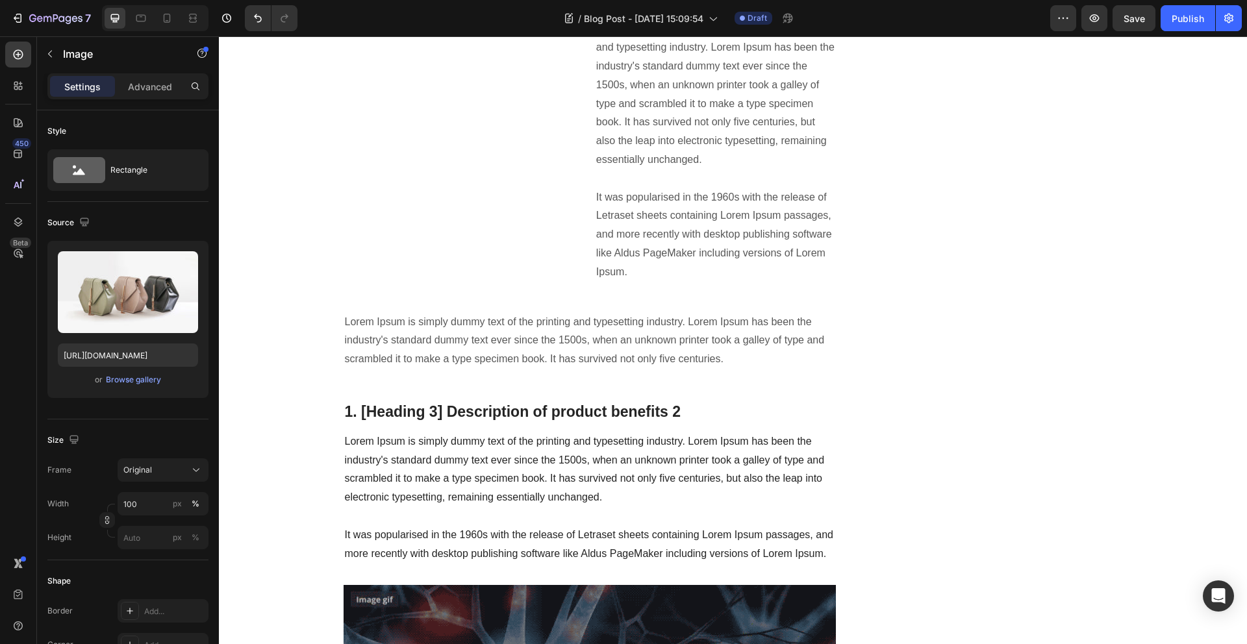  What do you see at coordinates (133, 380) in the screenshot?
I see `button: Browse gallery` at bounding box center [133, 380].